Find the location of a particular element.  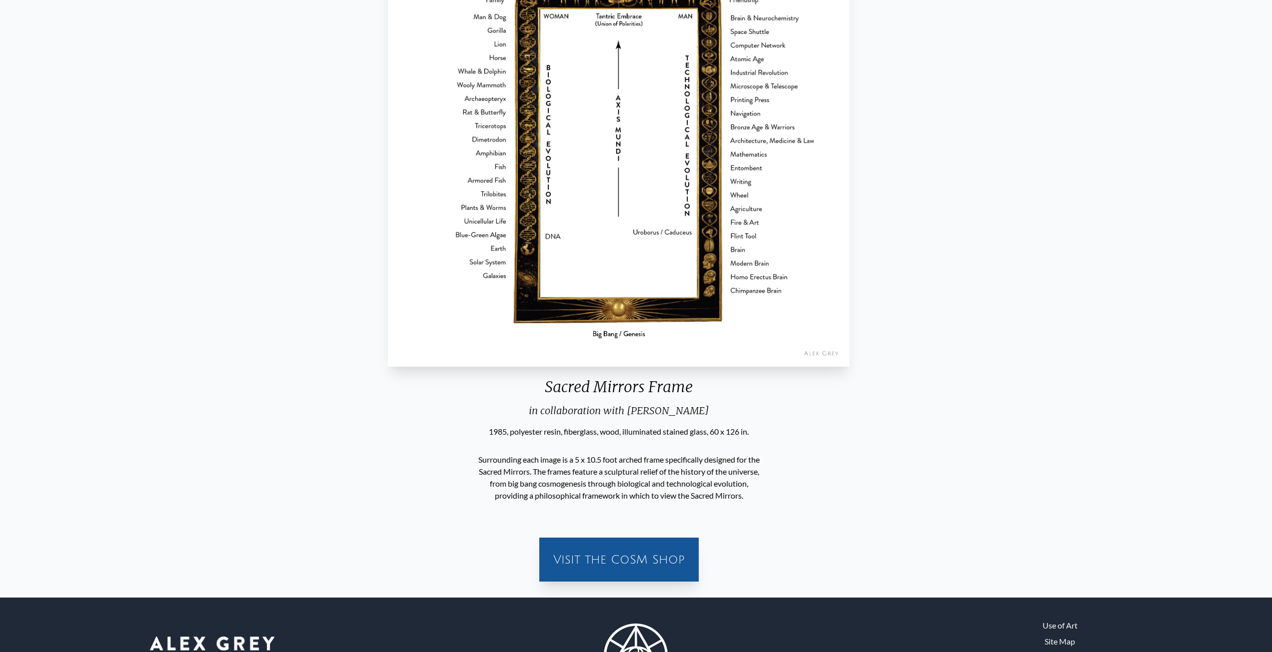

a: Visit the CoSM Shop is located at coordinates (619, 560).